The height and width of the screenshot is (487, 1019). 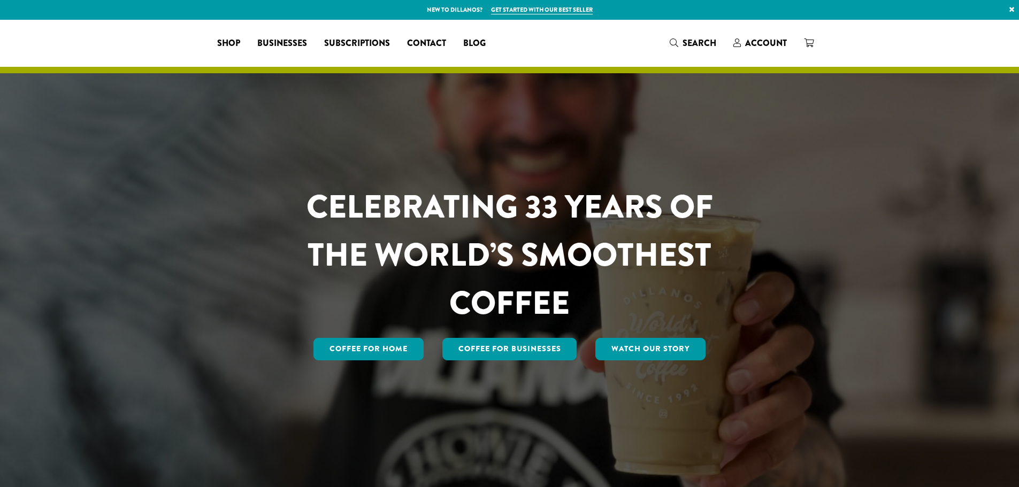 What do you see at coordinates (426, 43) in the screenshot?
I see `span: Contact` at bounding box center [426, 43].